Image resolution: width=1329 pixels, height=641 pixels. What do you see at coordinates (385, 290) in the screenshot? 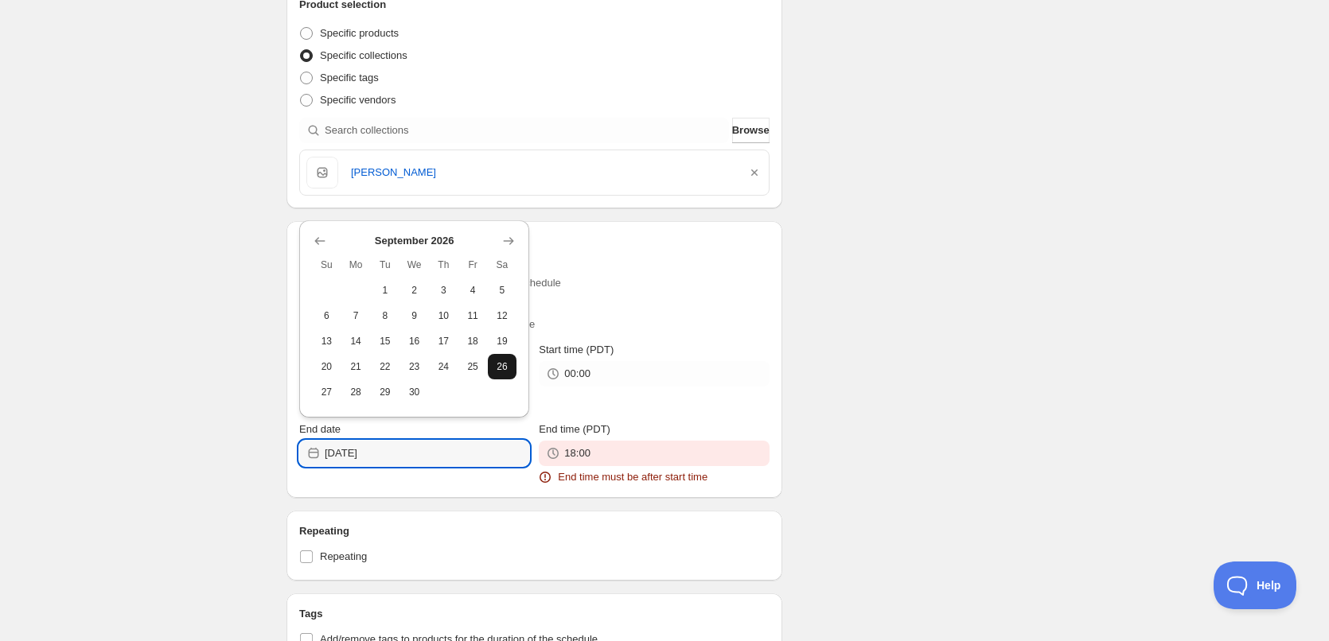
I see `button: Tuesday September 1 2026` at bounding box center [385, 290].